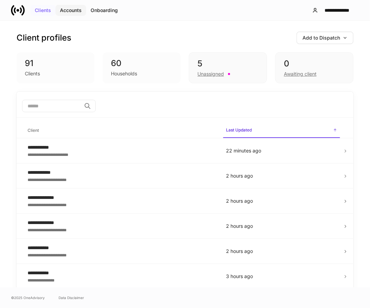 The width and height of the screenshot is (370, 308). I want to click on div: Onboarding, so click(104, 10).